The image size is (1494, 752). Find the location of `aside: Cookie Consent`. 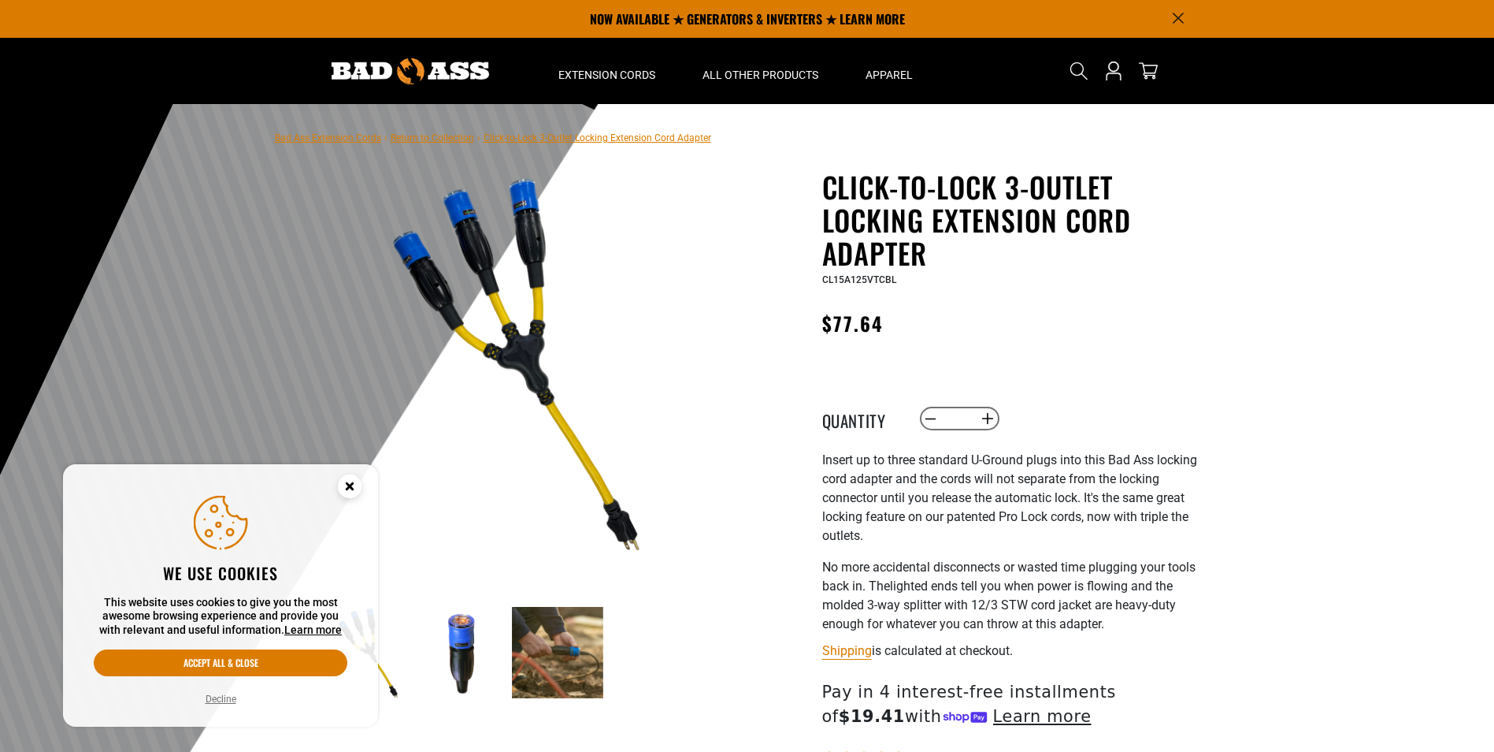

aside: Cookie Consent is located at coordinates (221, 596).